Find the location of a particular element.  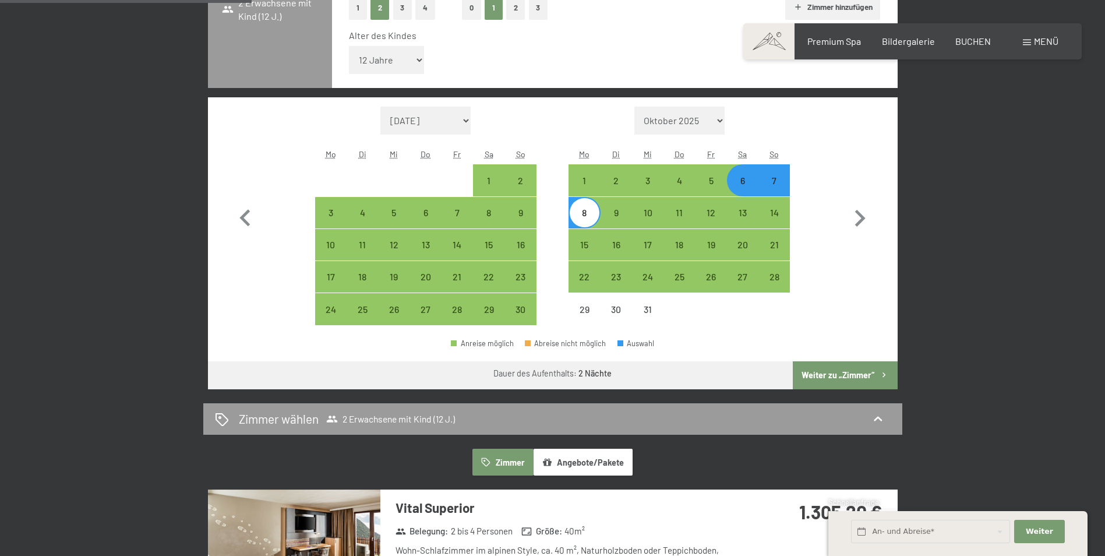

div: 10 is located at coordinates (331, 255).